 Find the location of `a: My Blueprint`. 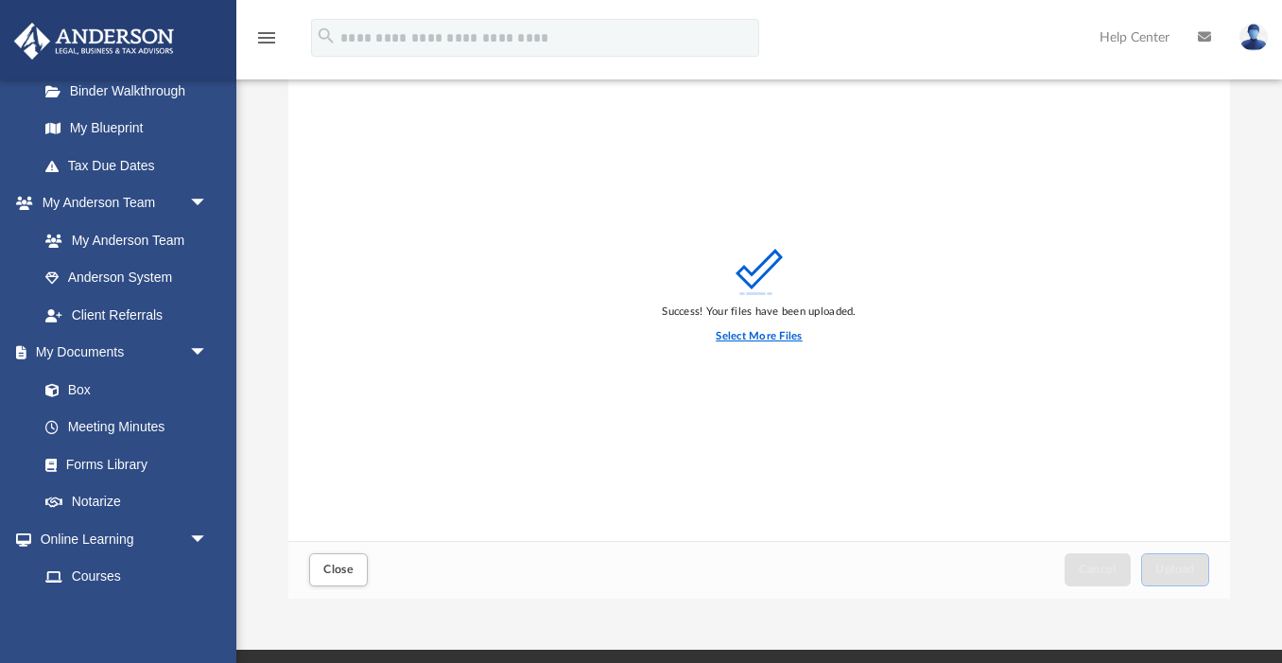

a: My Blueprint is located at coordinates (127, 129).